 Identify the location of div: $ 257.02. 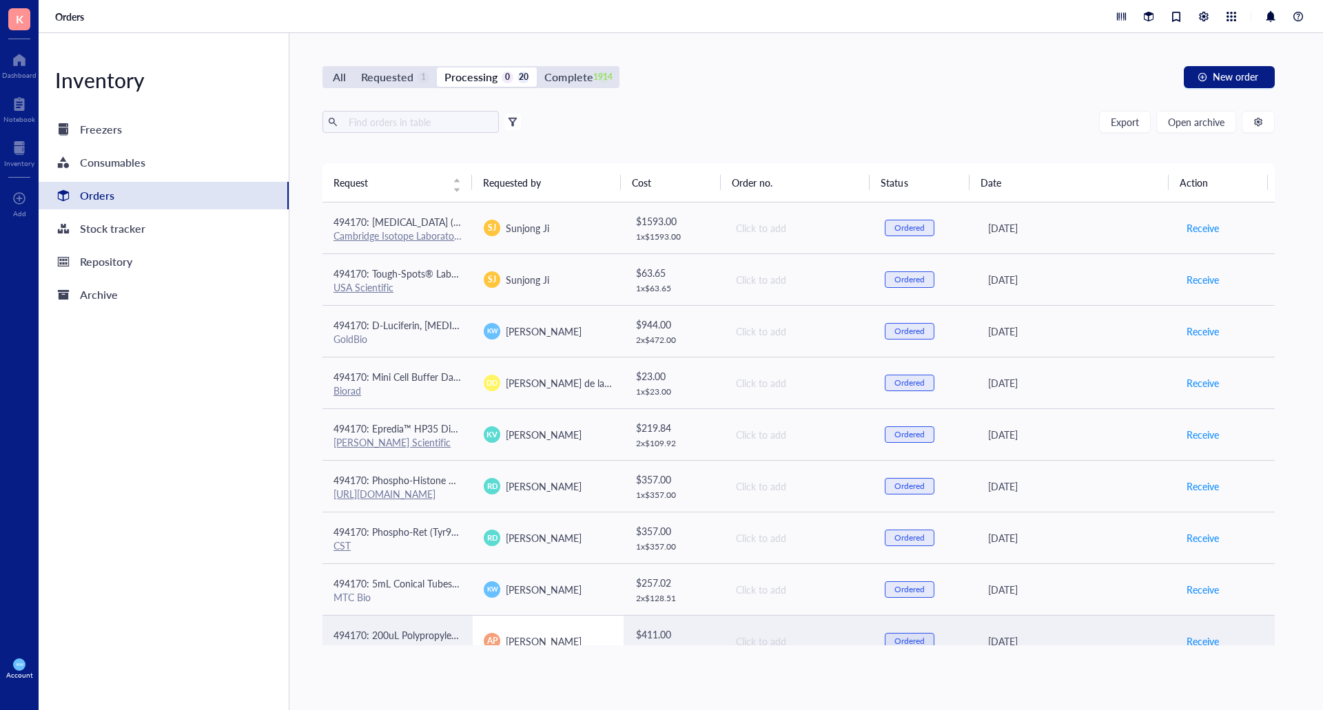
(674, 583).